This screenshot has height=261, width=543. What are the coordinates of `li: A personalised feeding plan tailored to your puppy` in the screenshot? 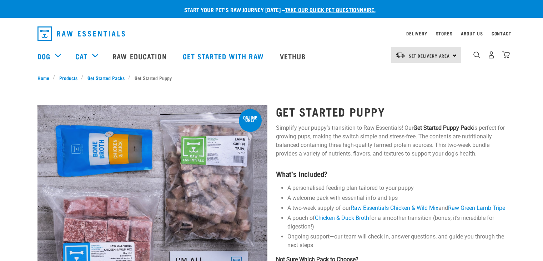 It's located at (397, 188).